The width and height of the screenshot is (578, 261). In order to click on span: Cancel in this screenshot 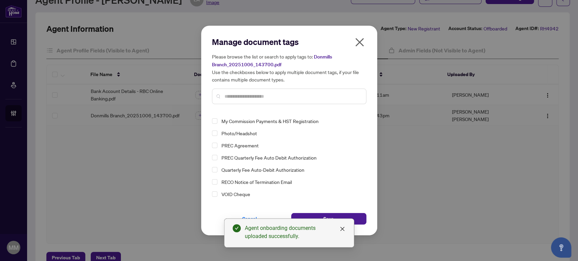, I will do `click(250, 219)`.